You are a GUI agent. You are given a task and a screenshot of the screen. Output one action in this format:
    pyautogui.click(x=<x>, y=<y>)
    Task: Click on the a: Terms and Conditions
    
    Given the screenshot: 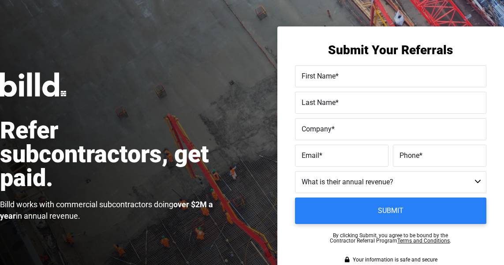 What is the action you would take?
    pyautogui.click(x=423, y=241)
    